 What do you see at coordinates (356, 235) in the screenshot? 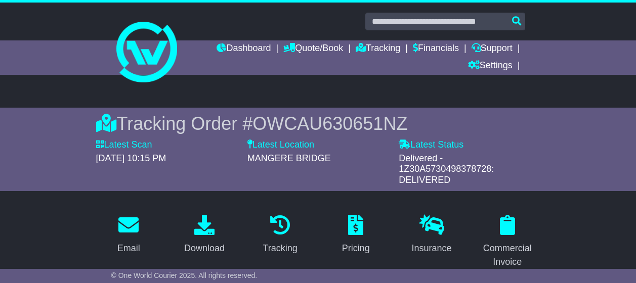
I see `a: Pricing` at bounding box center [356, 235].